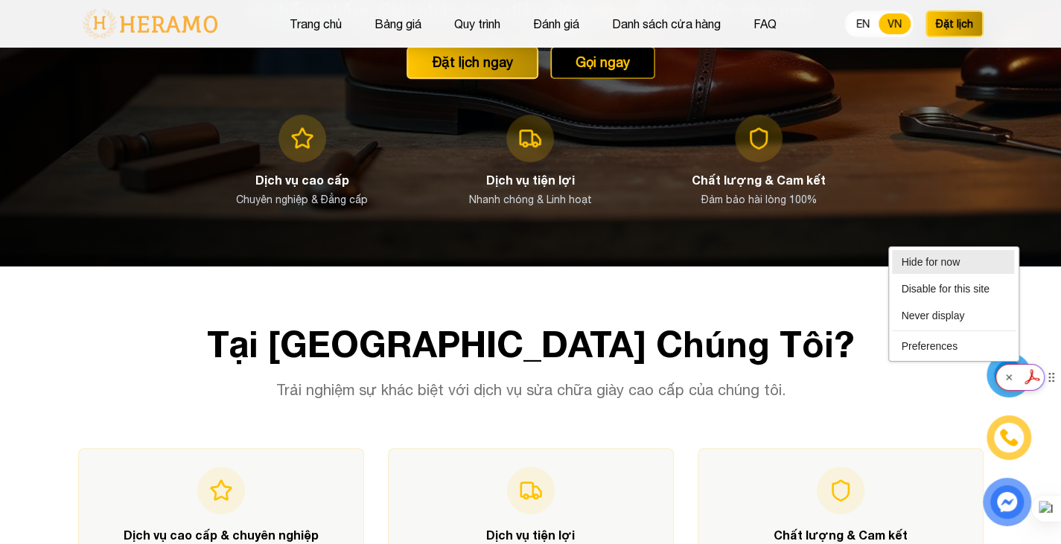 Image resolution: width=1061 pixels, height=544 pixels. I want to click on p: Đảm bảo hài lòng 100%, so click(759, 200).